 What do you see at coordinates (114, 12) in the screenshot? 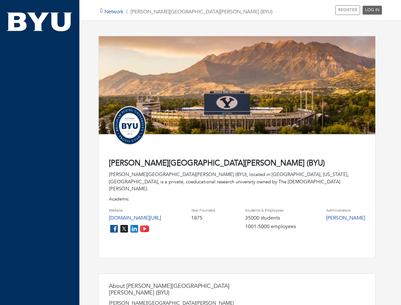
I see `a: Network` at bounding box center [114, 12].